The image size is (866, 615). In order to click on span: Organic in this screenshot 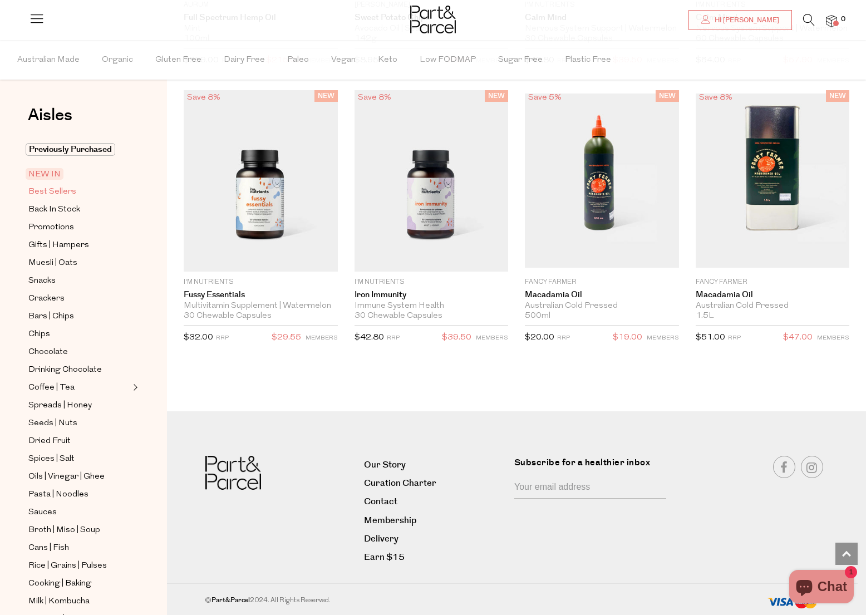, I will do `click(117, 60)`.